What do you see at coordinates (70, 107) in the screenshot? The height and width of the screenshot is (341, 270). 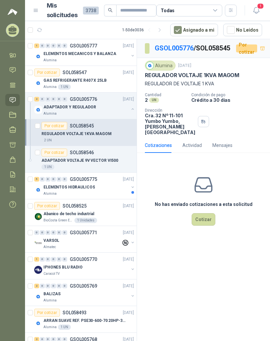 I see `p: ADAPTADOR Y REGULADOR` at bounding box center [70, 107].